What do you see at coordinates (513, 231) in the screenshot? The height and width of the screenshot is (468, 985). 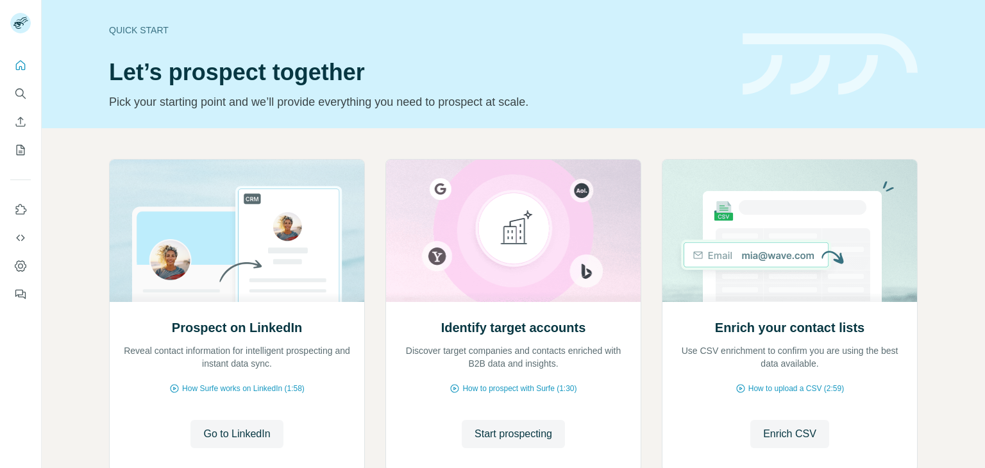 I see `img: Identify target accounts` at bounding box center [513, 231].